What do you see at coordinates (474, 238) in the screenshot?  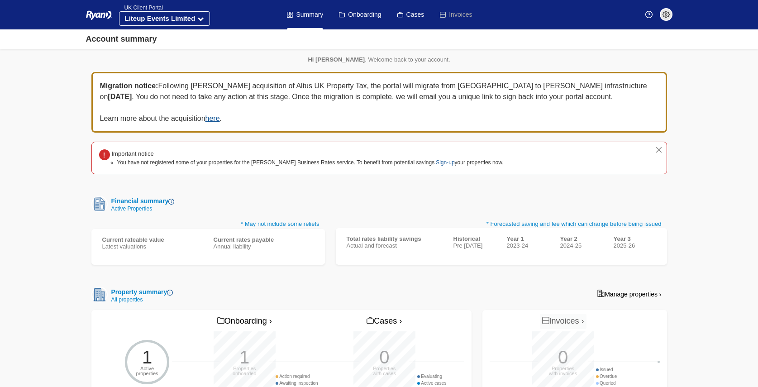 I see `div: Historical` at bounding box center [474, 238].